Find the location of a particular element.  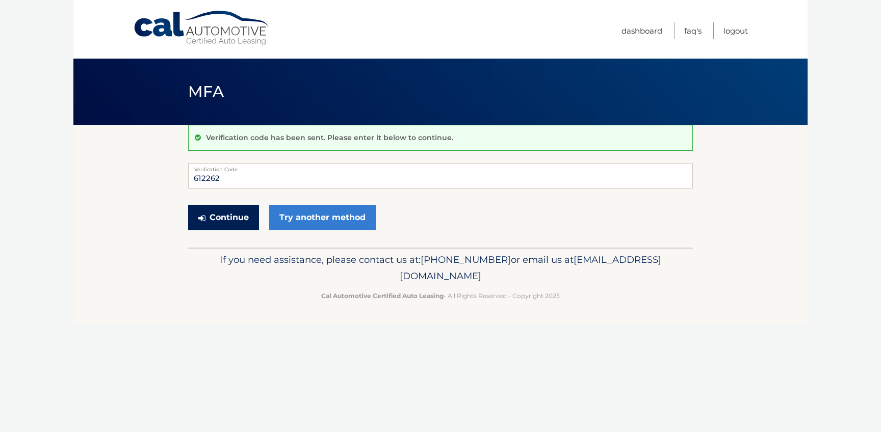

a: Cal Automotive is located at coordinates (202, 28).